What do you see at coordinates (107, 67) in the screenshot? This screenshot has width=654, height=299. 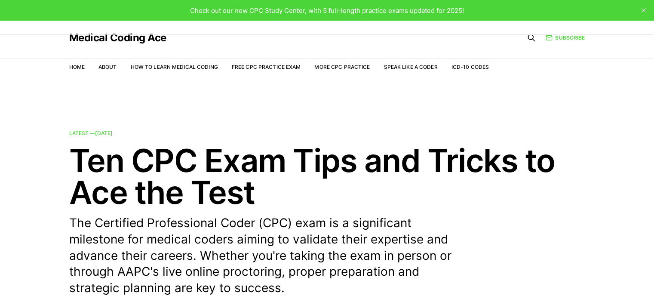 I see `a: About` at bounding box center [107, 67].